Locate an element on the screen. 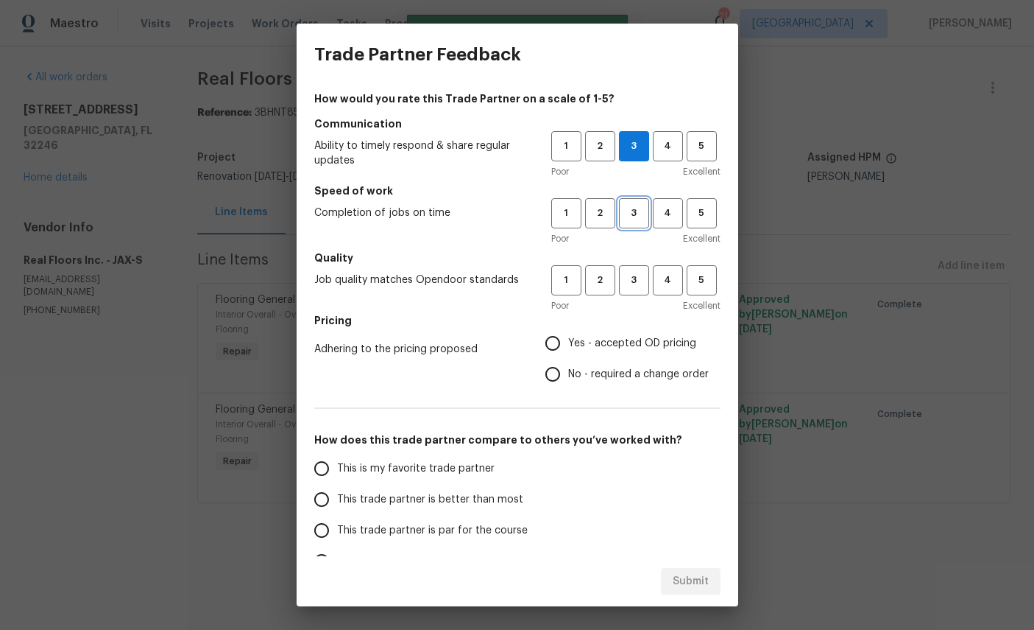 This screenshot has height=630, width=1034. span: This trade partner is better than most is located at coordinates (430, 499).